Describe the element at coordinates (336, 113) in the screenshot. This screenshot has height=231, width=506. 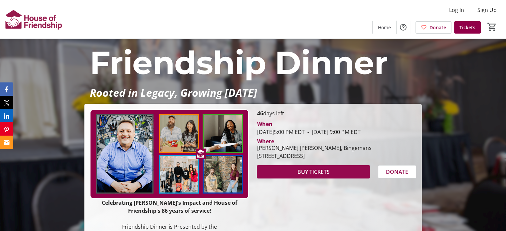
I see `p: days left` at that location.